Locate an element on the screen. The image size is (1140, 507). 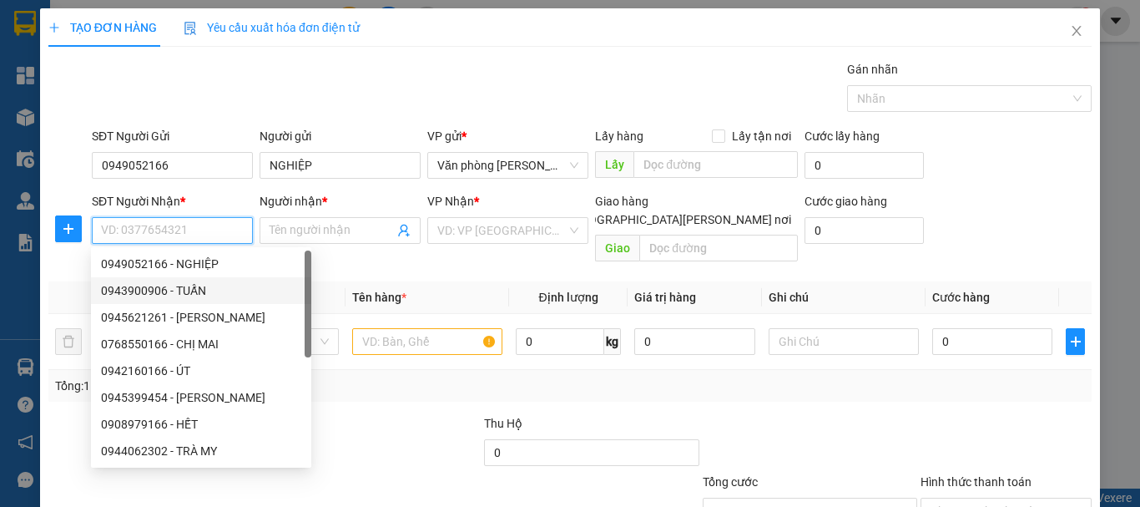
input: Ghi Chú is located at coordinates (844, 341).